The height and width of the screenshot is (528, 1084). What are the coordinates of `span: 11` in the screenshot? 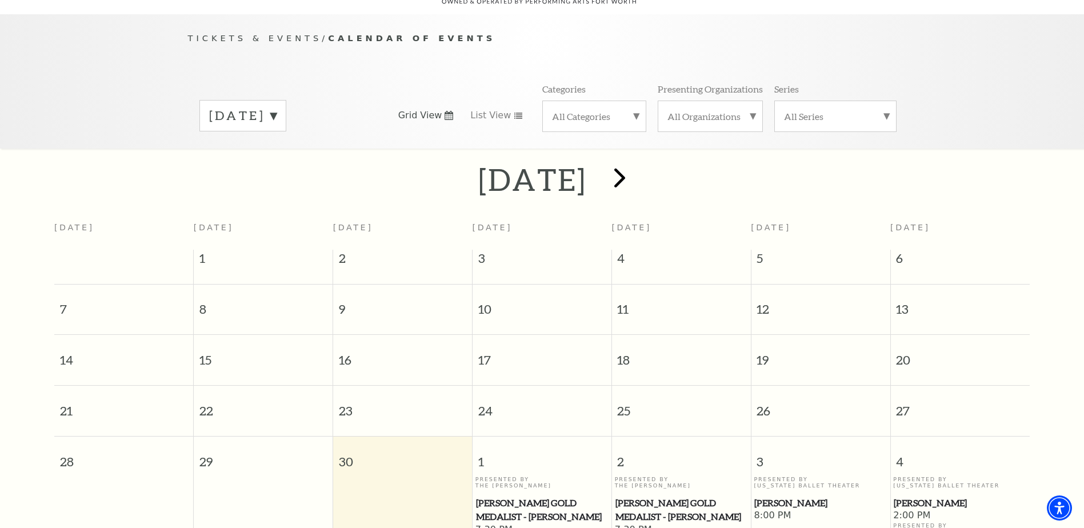 It's located at (681, 304).